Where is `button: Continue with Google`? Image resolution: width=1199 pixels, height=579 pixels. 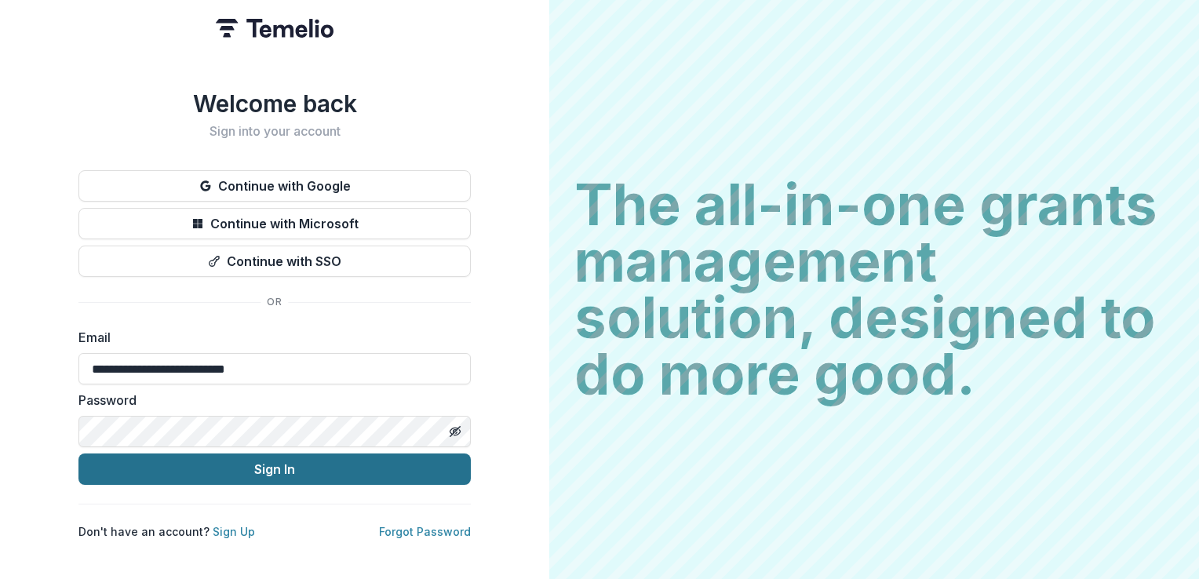 button: Continue with Google is located at coordinates (275, 186).